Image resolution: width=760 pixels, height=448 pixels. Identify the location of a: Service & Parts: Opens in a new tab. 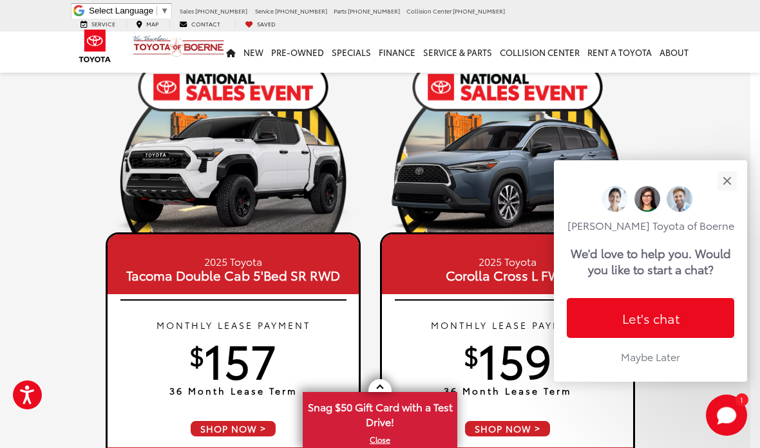
(457, 52).